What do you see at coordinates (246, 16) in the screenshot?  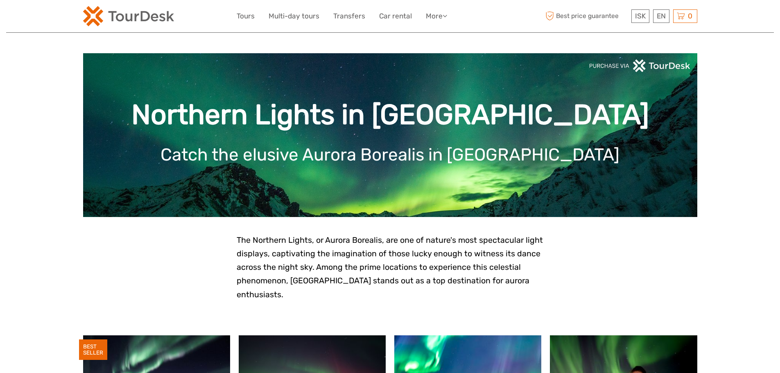 I see `a: Tours` at bounding box center [246, 16].